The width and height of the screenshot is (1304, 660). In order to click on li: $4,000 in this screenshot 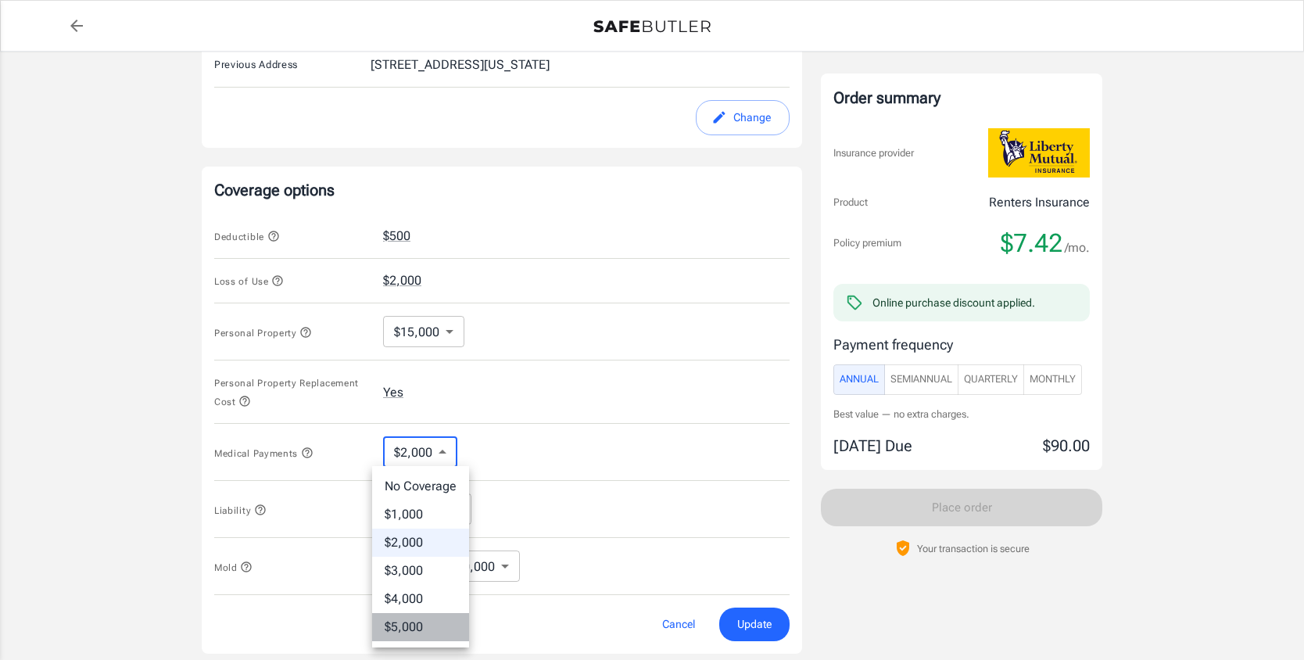, I will do `click(421, 599)`.